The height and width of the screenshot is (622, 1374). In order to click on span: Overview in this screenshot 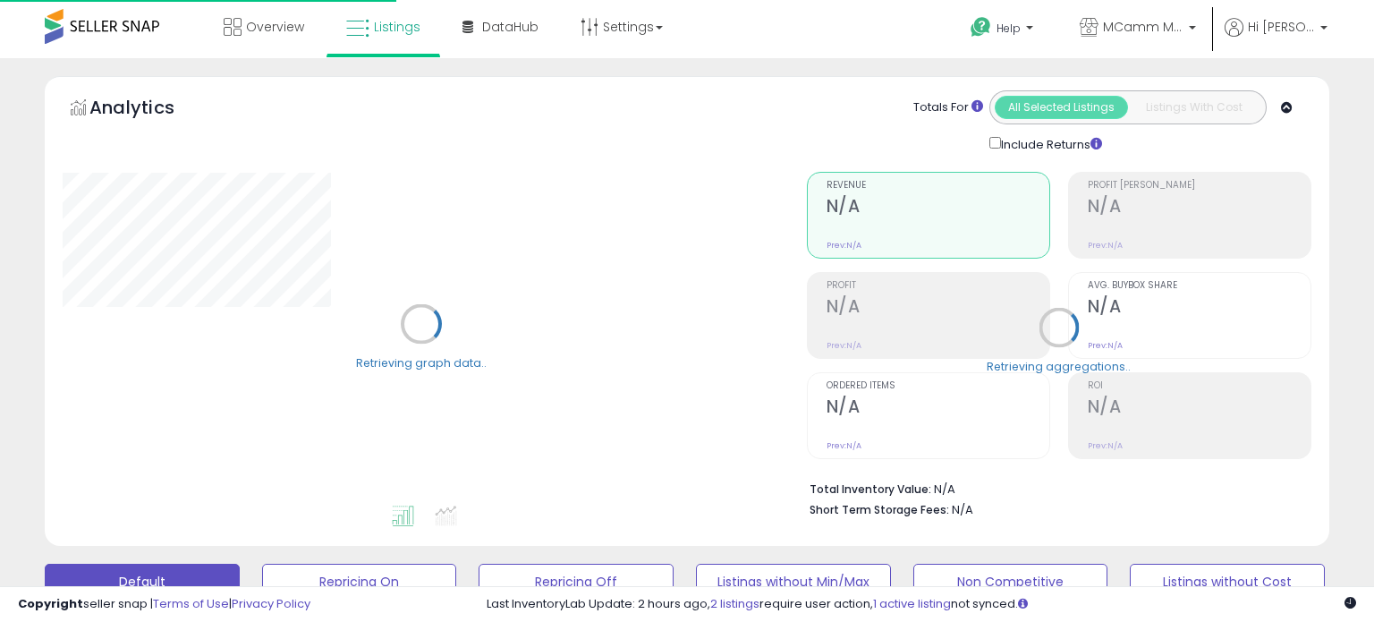, I will do `click(275, 27)`.